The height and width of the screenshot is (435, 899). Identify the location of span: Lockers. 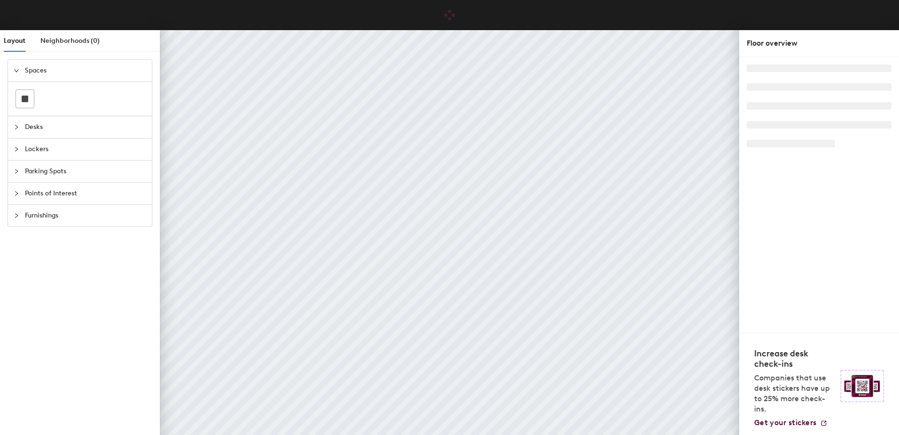
(86, 149).